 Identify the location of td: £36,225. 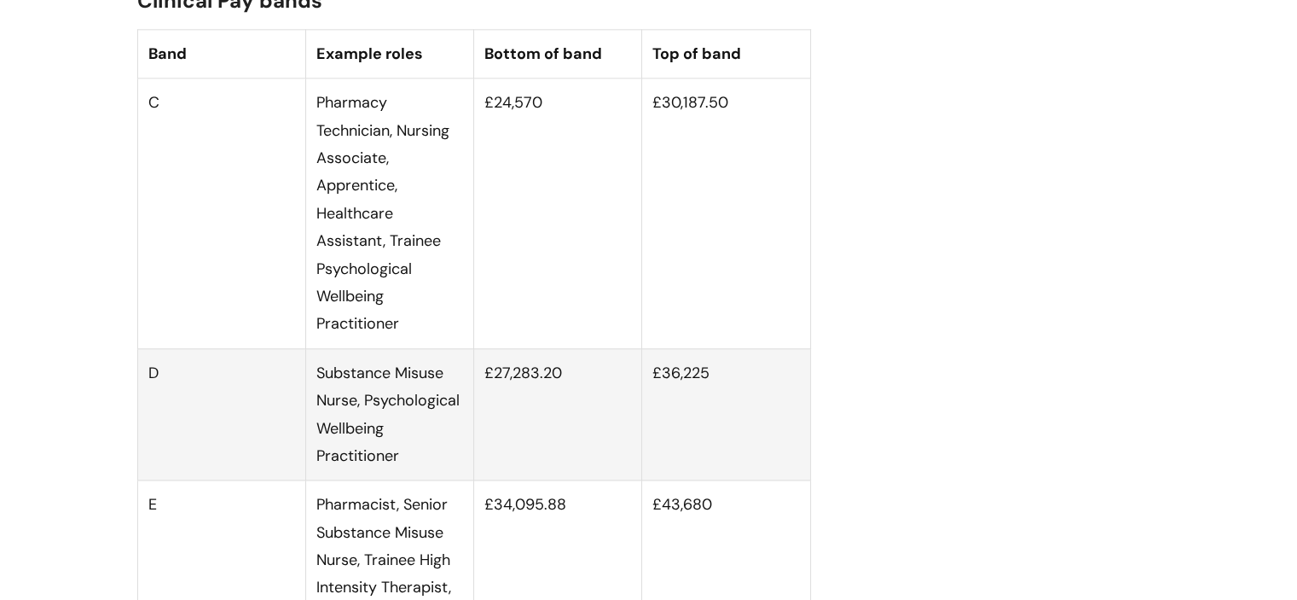
(726, 414).